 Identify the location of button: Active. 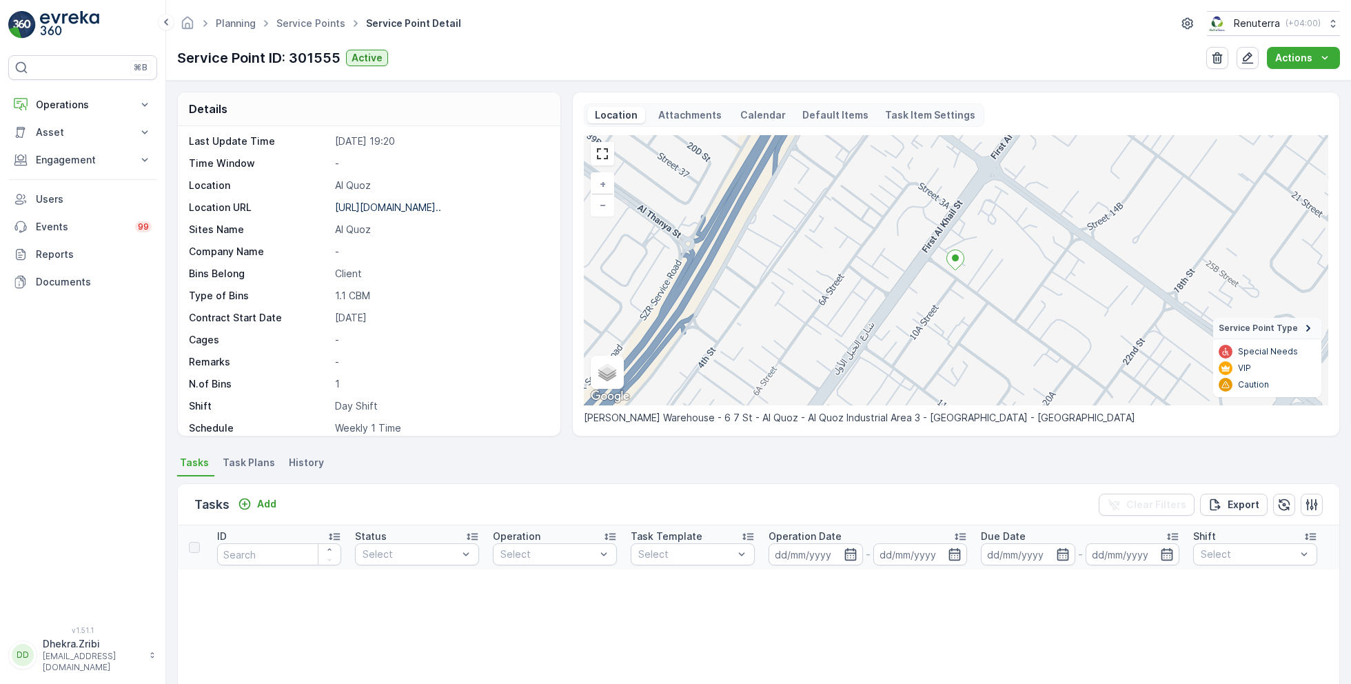
(367, 58).